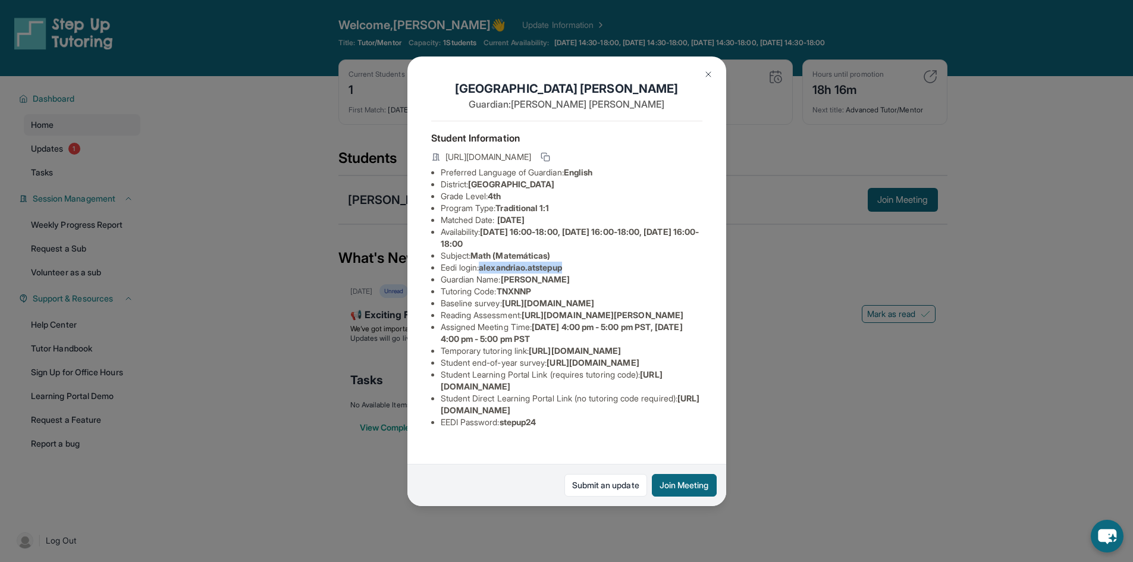  Describe the element at coordinates (572, 333) in the screenshot. I see `li: Assigned Meeting Time :` at that location.